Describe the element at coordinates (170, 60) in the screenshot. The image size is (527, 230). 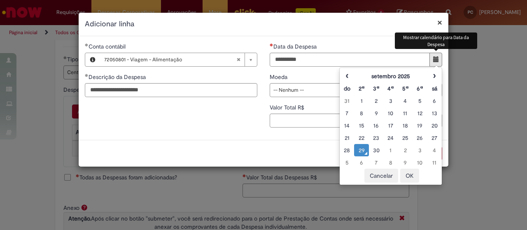
I see `span: 72050801 - Viagem - Alimentação` at that location.